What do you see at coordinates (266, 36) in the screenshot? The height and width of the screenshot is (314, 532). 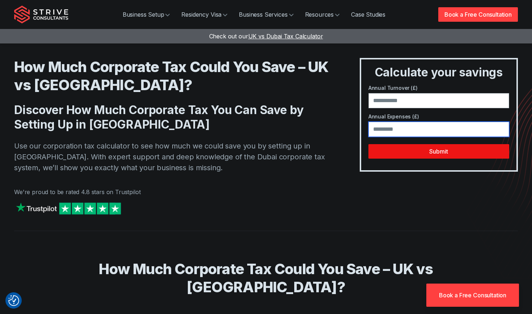 I see `a: Check out ourUK vs Dubai Tax Calculator` at bounding box center [266, 36].